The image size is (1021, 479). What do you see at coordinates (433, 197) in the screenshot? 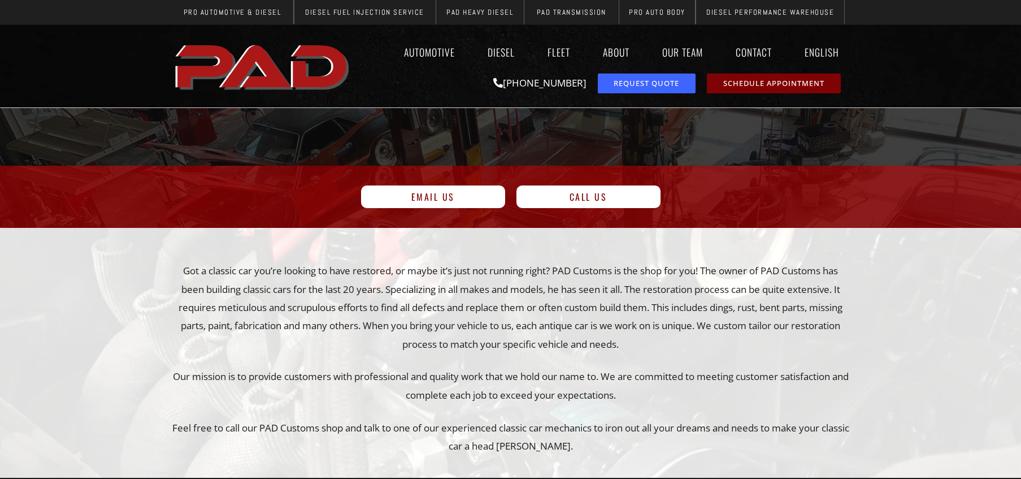
I see `a: Email Us` at bounding box center [433, 197].